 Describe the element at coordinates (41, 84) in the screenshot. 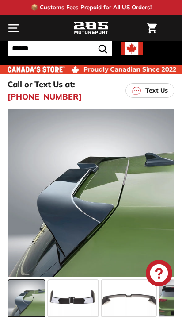

I see `p: Call or Text Us at:` at that location.